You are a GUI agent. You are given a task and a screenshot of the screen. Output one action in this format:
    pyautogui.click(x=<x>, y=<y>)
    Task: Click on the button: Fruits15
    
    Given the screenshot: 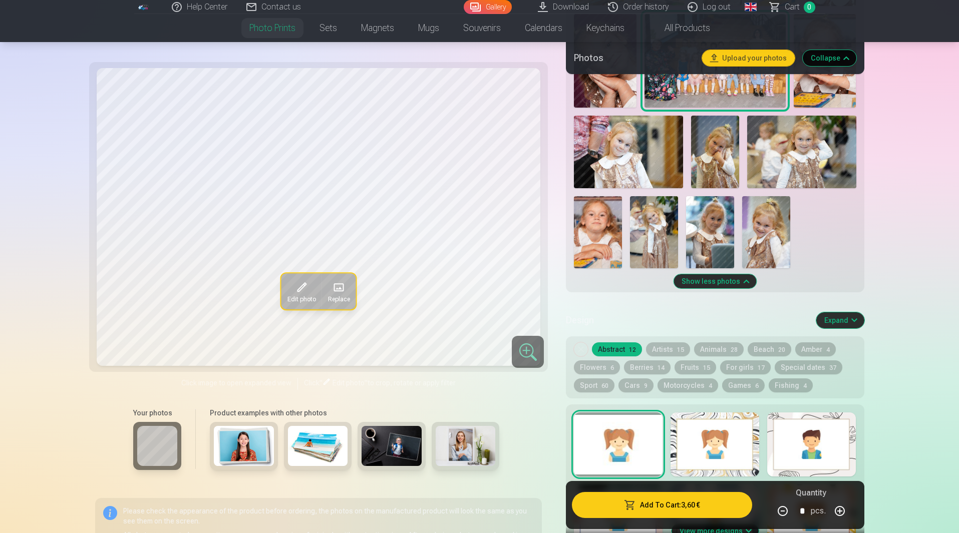 What is the action you would take?
    pyautogui.click(x=695, y=368)
    